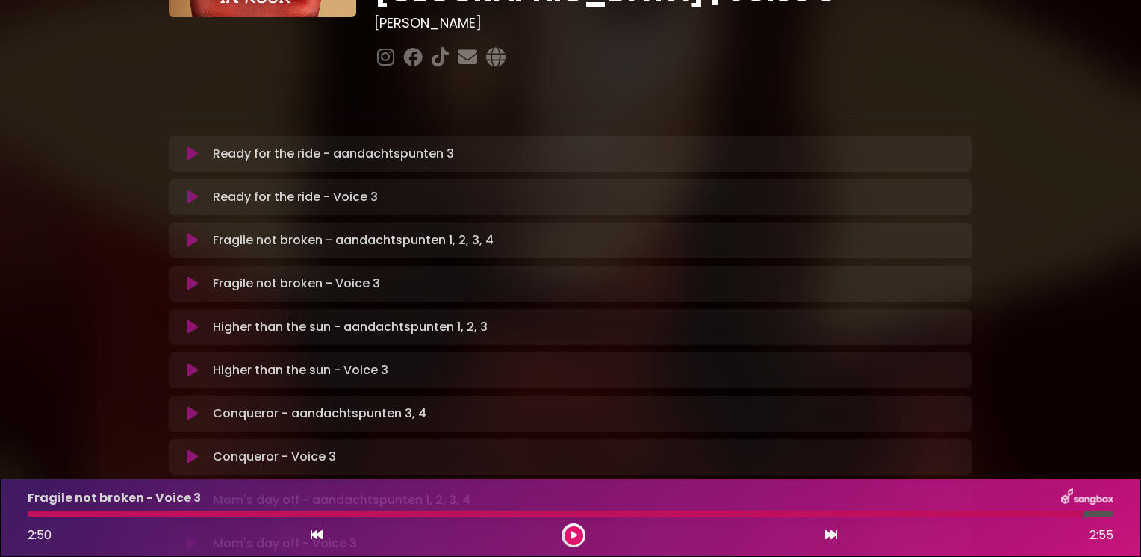 The image size is (1141, 557). I want to click on p: Ready for the ride - Voice 3, so click(295, 197).